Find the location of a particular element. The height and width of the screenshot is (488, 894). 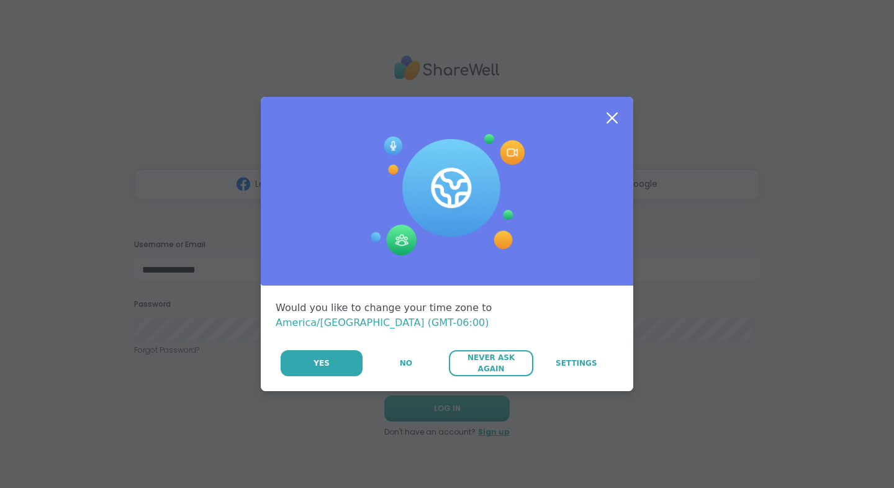

div: Would you like to change your time zone to is located at coordinates (447, 315).